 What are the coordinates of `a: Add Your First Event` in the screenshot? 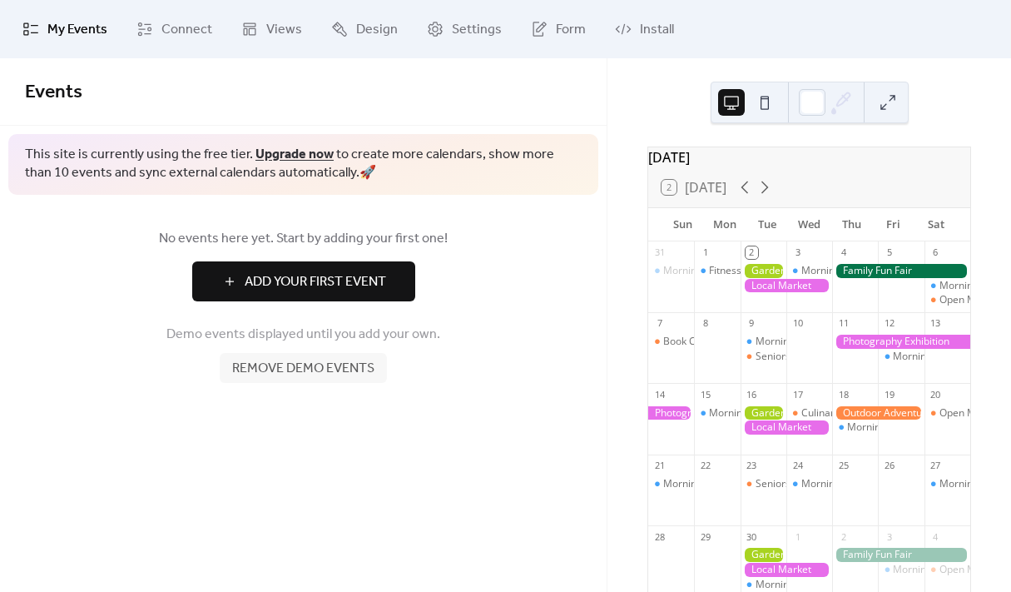 It's located at (303, 281).